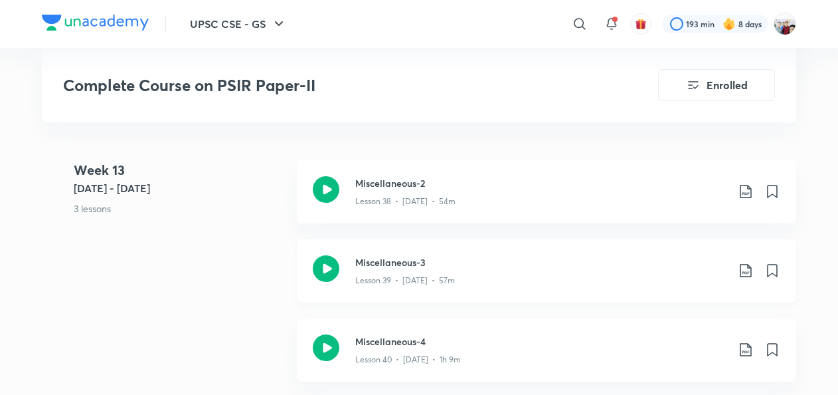  What do you see at coordinates (180, 208) in the screenshot?
I see `p: 3 lessons` at bounding box center [180, 208].